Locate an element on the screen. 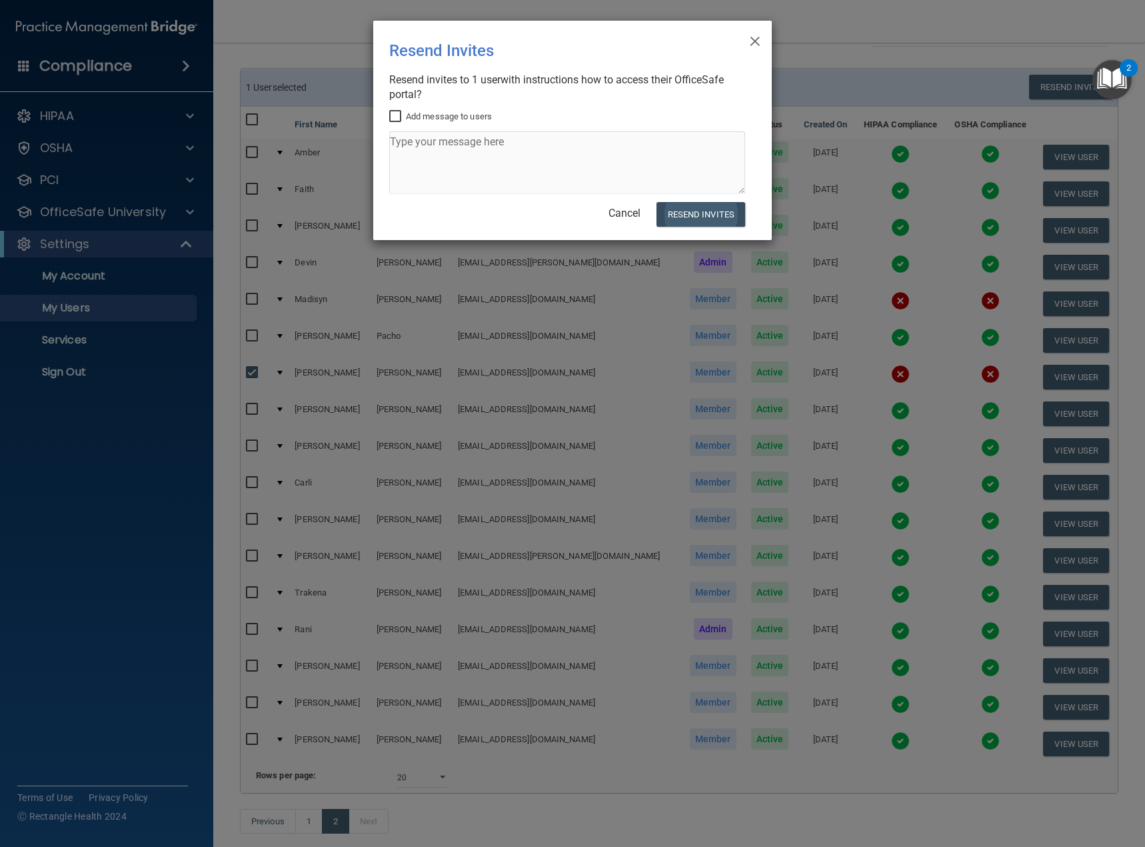 This screenshot has height=847, width=1145. button: Open Resource Center, 2 new notifications is located at coordinates (1112, 79).